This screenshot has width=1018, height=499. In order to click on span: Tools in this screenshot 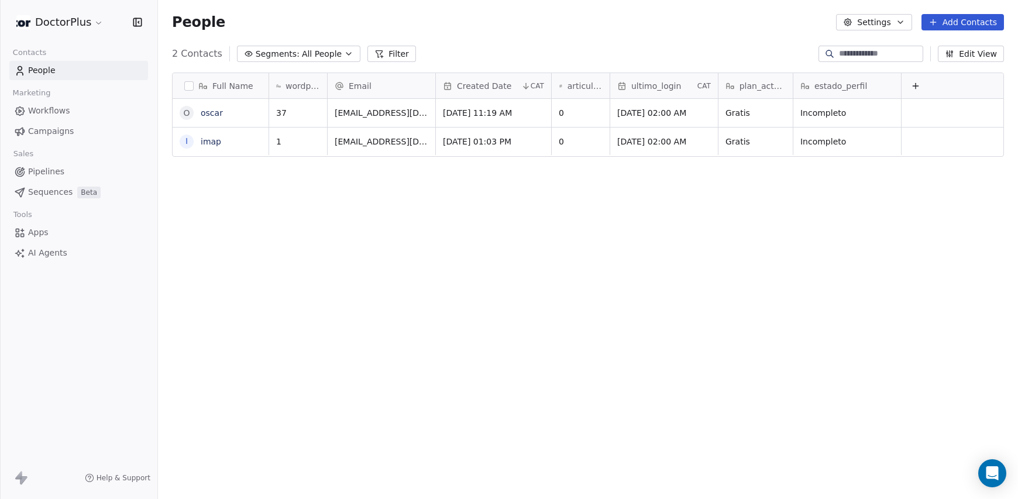, I will do `click(22, 215)`.